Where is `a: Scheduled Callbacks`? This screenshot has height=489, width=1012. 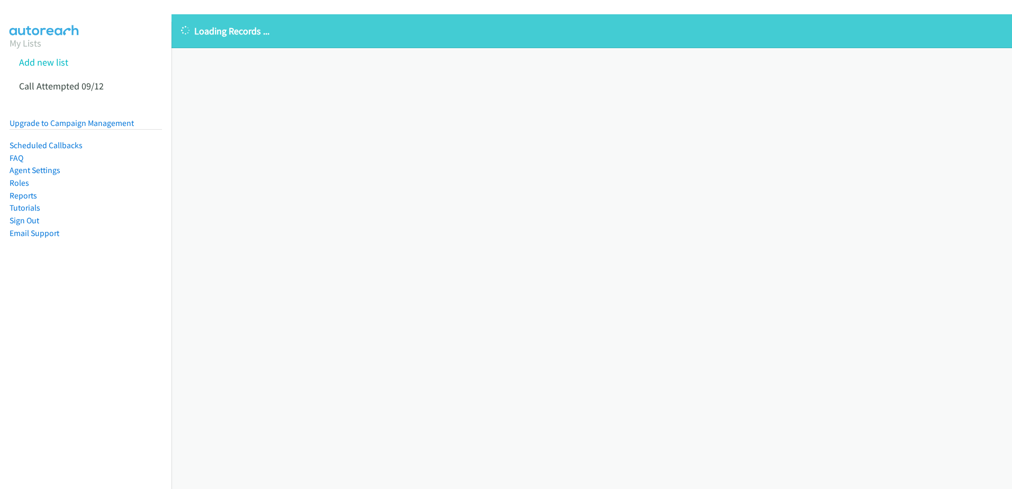 a: Scheduled Callbacks is located at coordinates (46, 145).